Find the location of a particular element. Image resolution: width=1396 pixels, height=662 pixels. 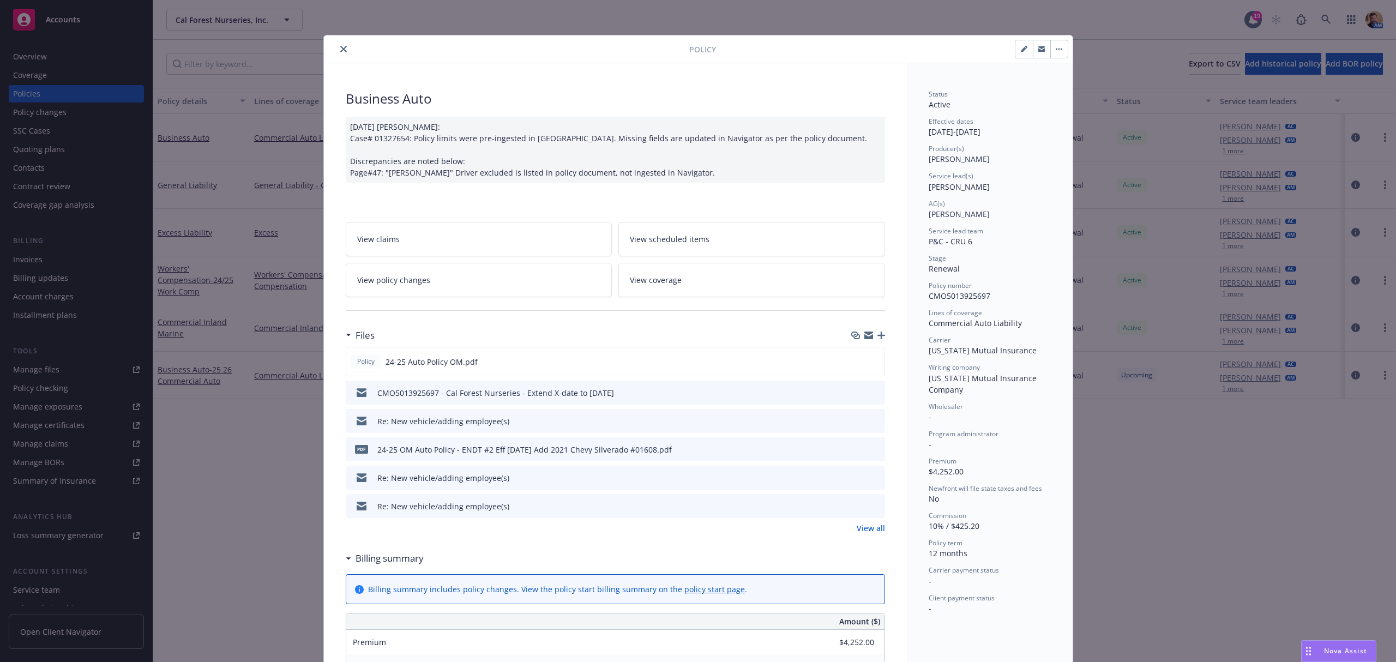

span: View policy changes is located at coordinates (394, 280).